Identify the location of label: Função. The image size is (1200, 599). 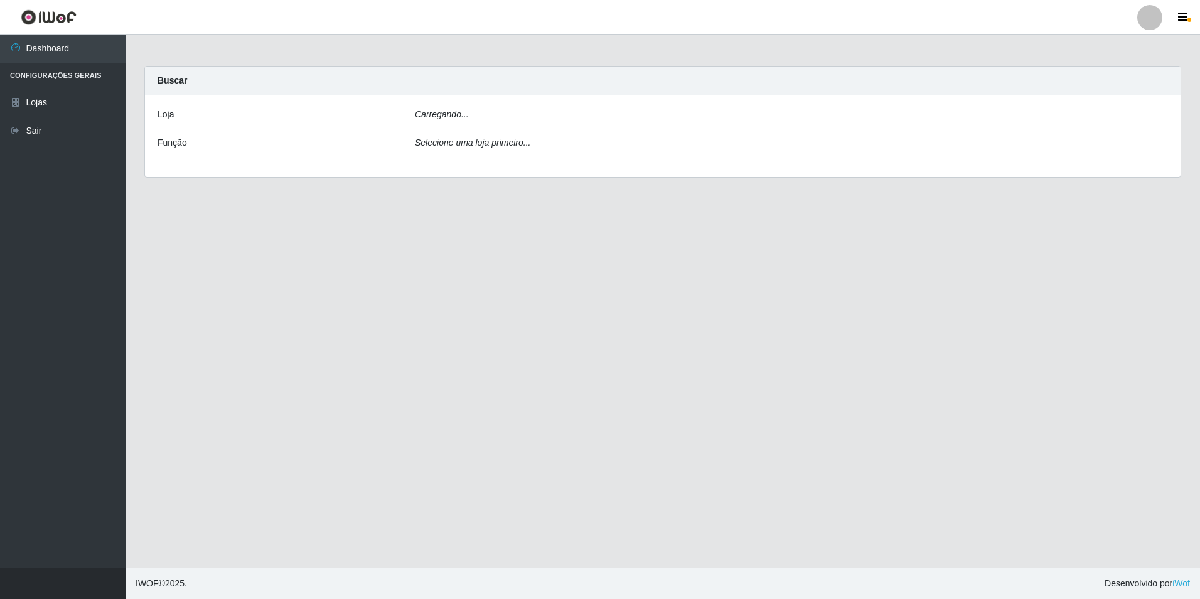
(172, 142).